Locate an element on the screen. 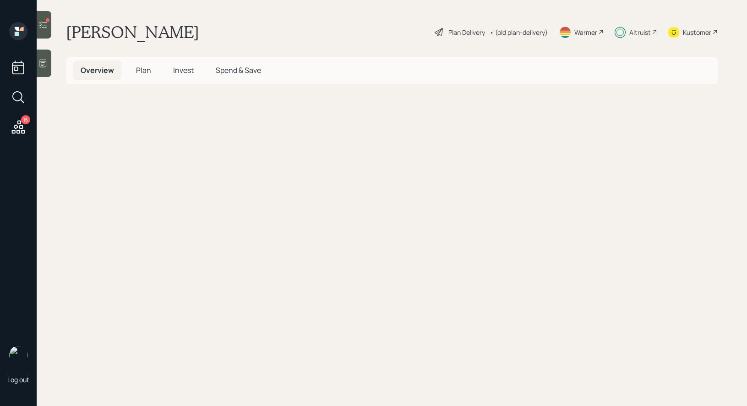 This screenshot has width=747, height=406. img: treva-nostdahl-headshot.png is located at coordinates (18, 355).